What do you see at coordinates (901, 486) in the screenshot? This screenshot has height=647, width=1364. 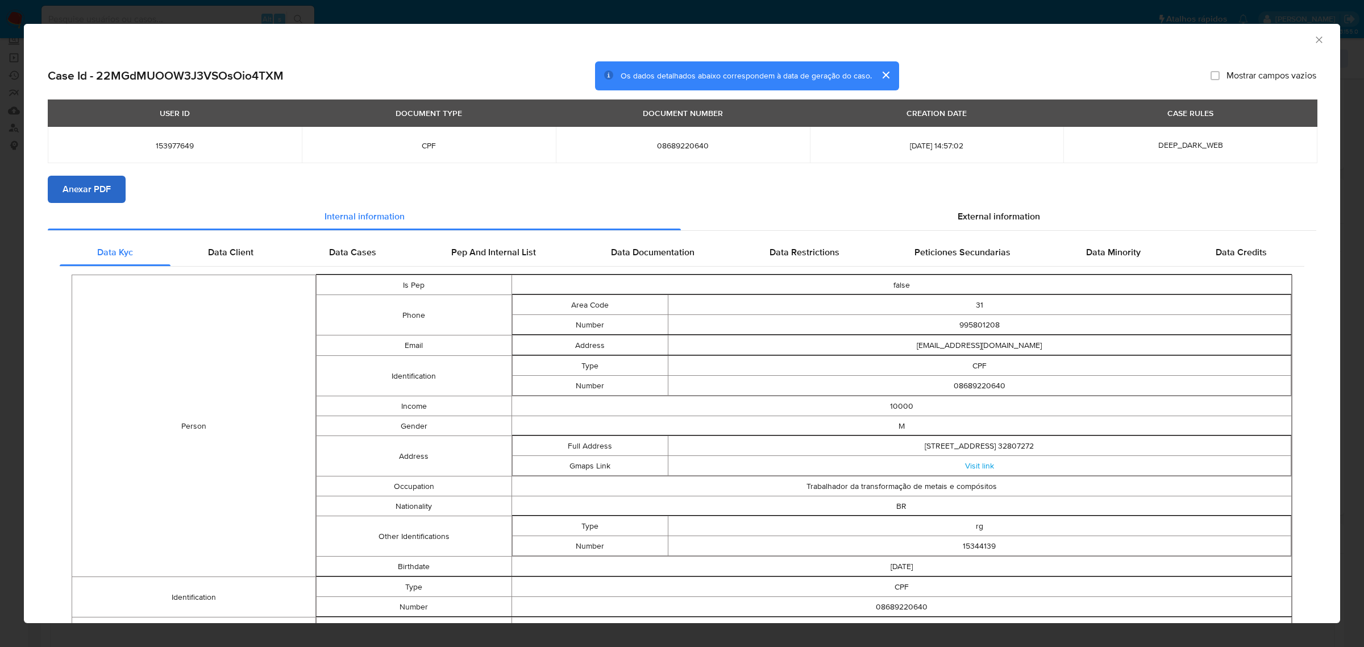 I see `td: Trabalhador da transformação de metais e compósitos` at bounding box center [901, 486].